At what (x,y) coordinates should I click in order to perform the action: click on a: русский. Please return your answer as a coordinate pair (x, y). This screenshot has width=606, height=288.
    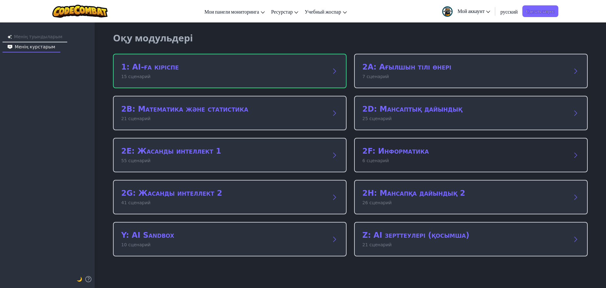
    Looking at the image, I should click on (509, 11).